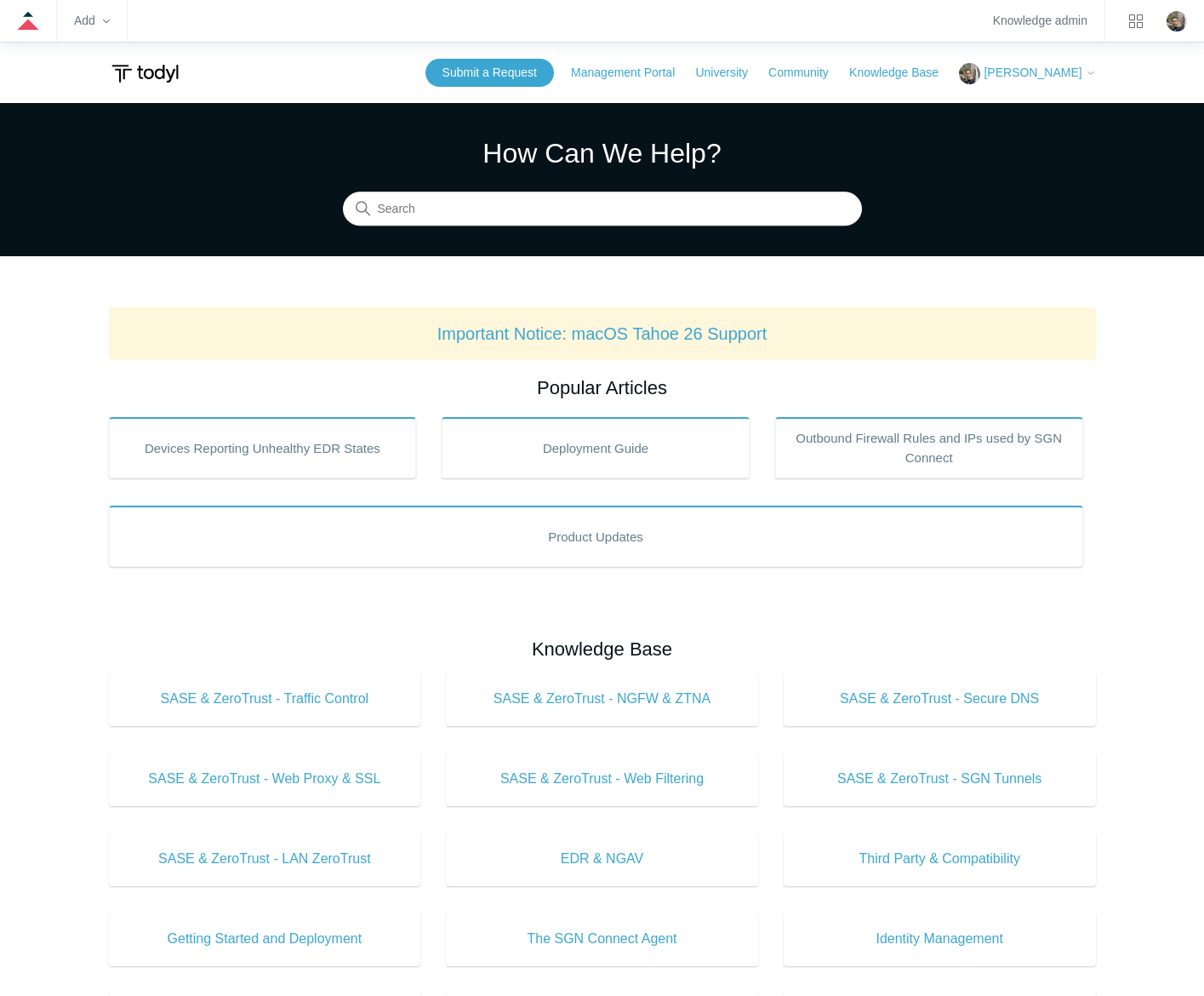  Describe the element at coordinates (602, 699) in the screenshot. I see `a: SASE & ZeroTrust - NGFW & ZTNA` at that location.